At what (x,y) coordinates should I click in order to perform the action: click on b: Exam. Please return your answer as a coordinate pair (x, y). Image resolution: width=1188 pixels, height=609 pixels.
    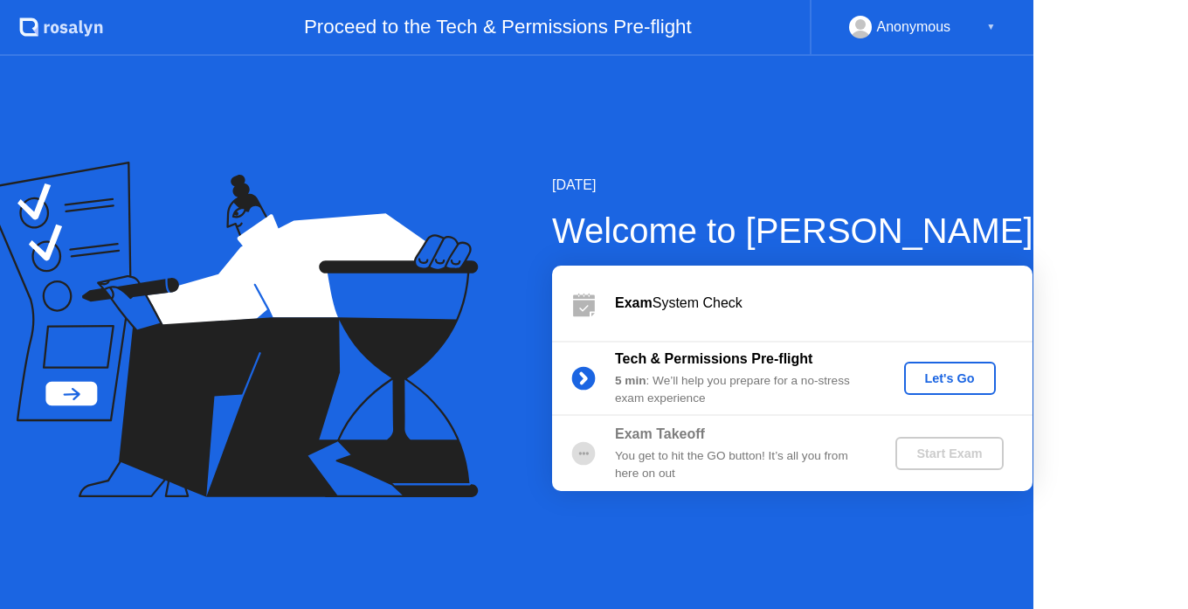
    Looking at the image, I should click on (633, 302).